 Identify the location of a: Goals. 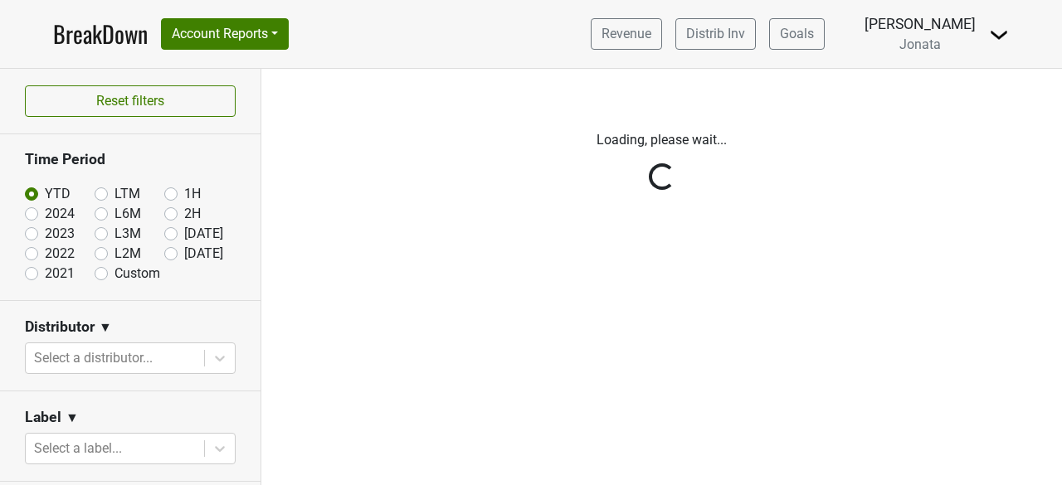
(796, 34).